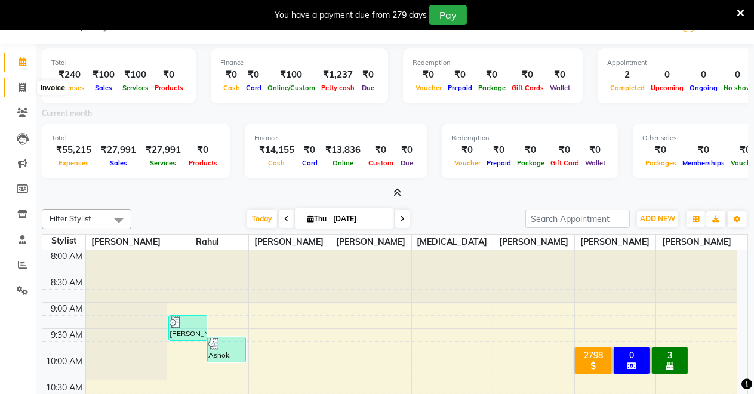 The width and height of the screenshot is (754, 394). What do you see at coordinates (67, 309) in the screenshot?
I see `div: 9:00 AM` at bounding box center [67, 309].